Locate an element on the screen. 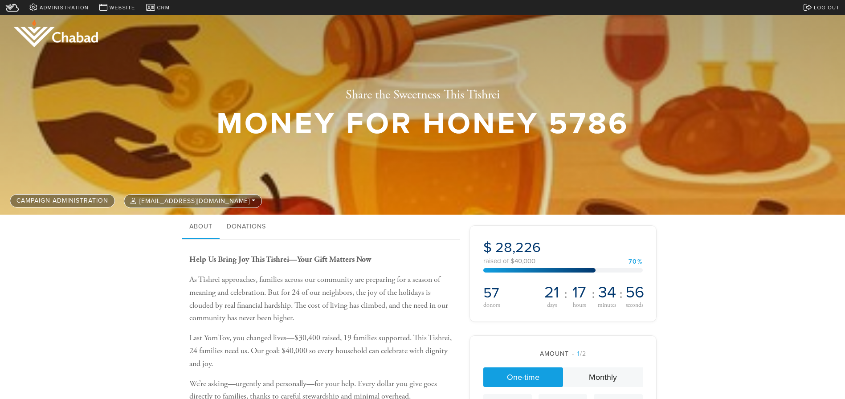 This screenshot has width=845, height=399. span: Website is located at coordinates (123, 8).